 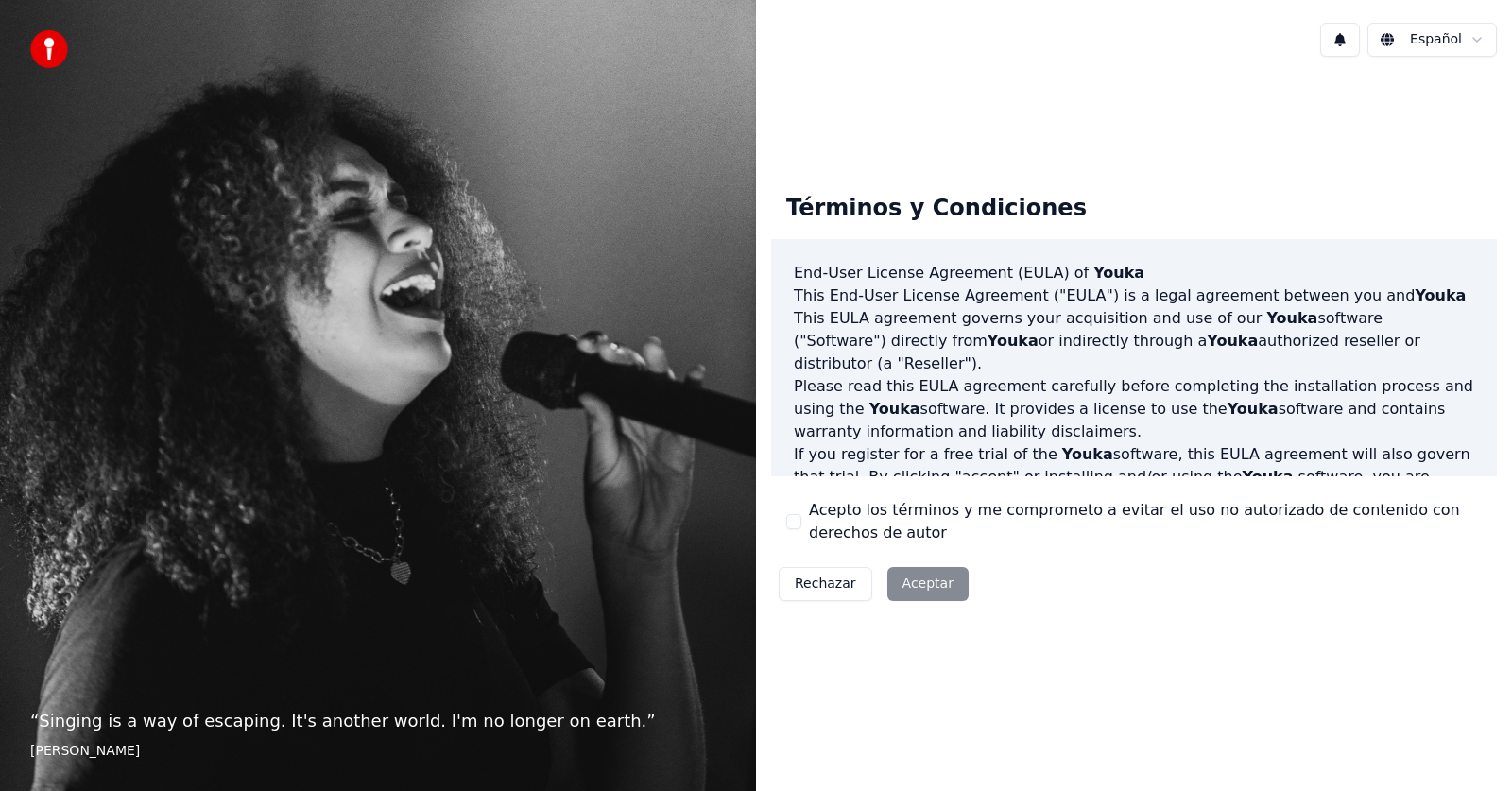 What do you see at coordinates (1134, 341) in the screenshot?
I see `p: This EULA agreement governs your acquisition and use of our software ("Software") directly from o...` at bounding box center [1134, 341].